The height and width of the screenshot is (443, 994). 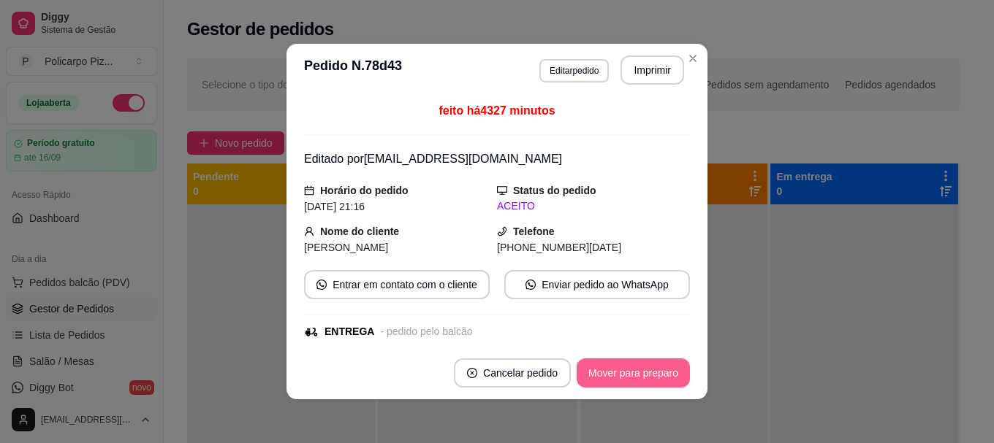 What do you see at coordinates (349, 332) in the screenshot?
I see `div: ENTREGA` at bounding box center [349, 332].